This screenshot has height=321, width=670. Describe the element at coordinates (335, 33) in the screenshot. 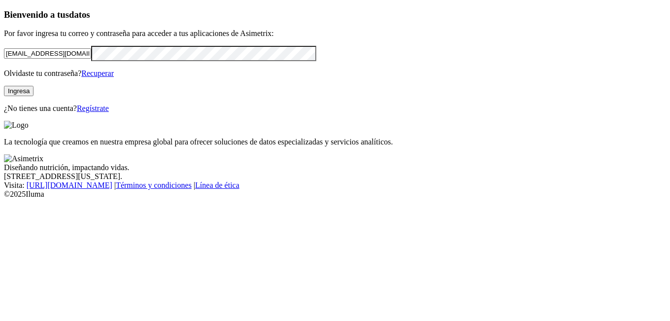

I see `p: Por favor ingresa tu correo y contraseña para acceder a tus aplicaciones de Asimetrix:` at that location.